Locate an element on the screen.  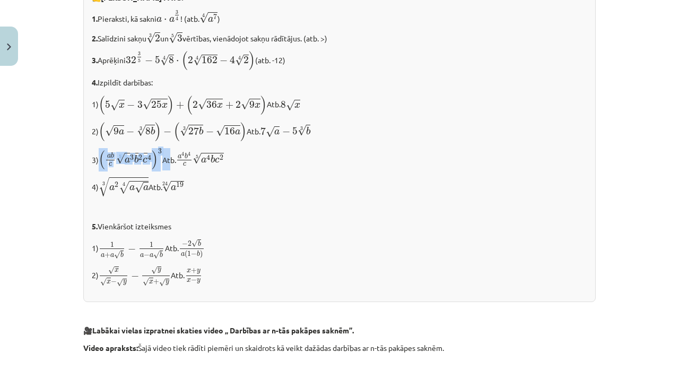
p: 4) Atb. is located at coordinates (339, 186).